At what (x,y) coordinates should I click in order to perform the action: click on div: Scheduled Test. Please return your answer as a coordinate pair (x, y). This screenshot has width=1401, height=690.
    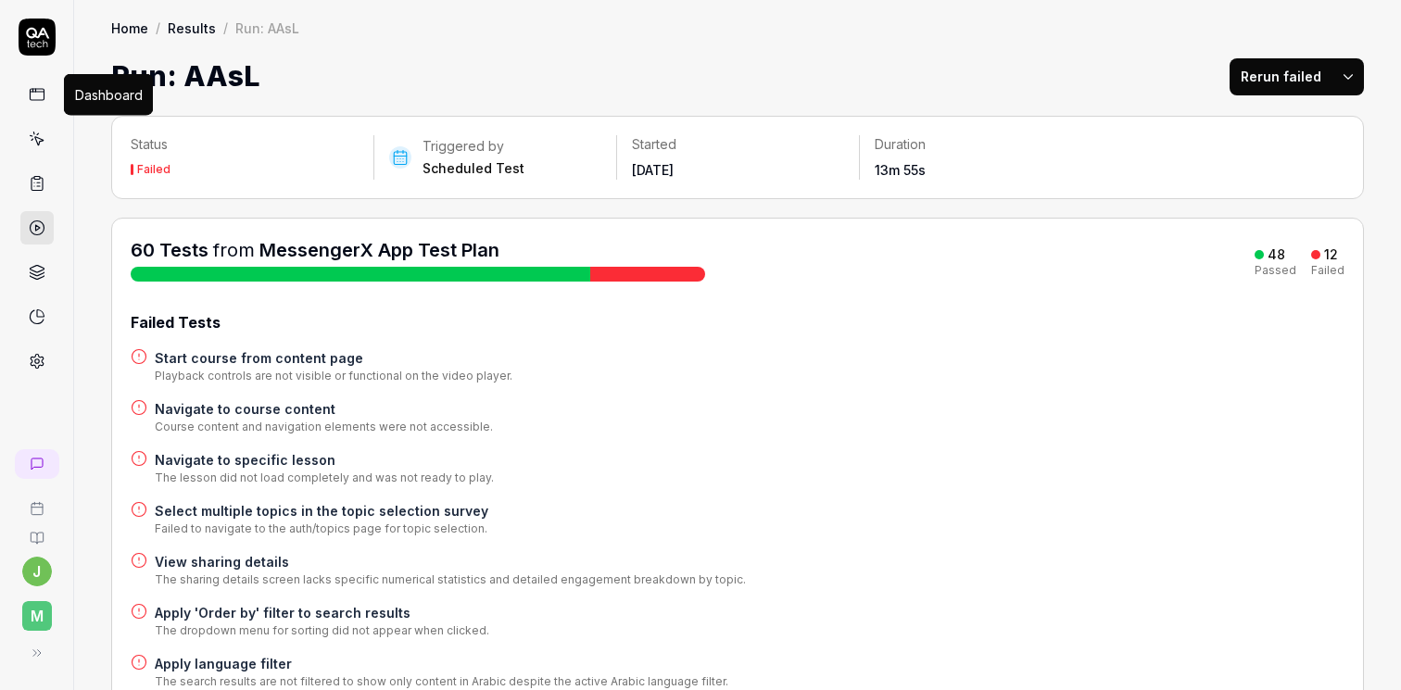
    Looking at the image, I should click on (473, 169).